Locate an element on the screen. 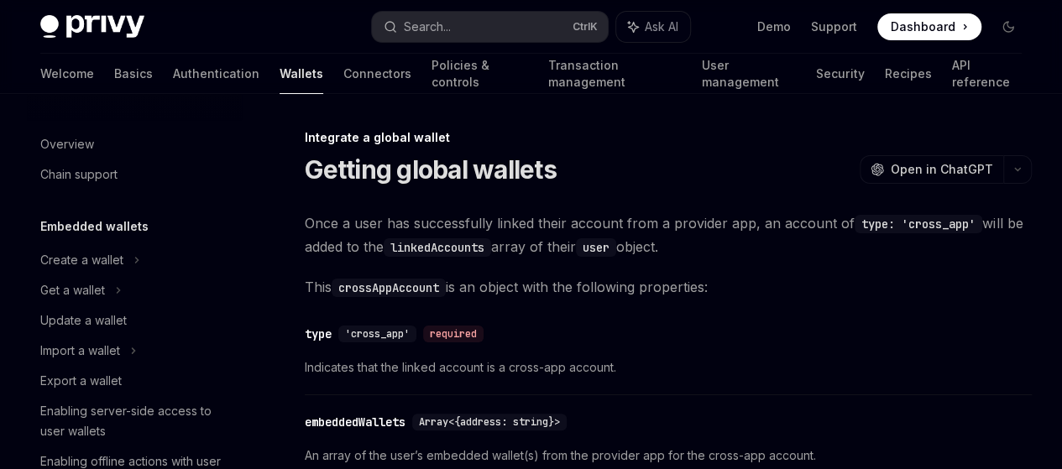 The width and height of the screenshot is (1062, 469). a: Demo is located at coordinates (774, 27).